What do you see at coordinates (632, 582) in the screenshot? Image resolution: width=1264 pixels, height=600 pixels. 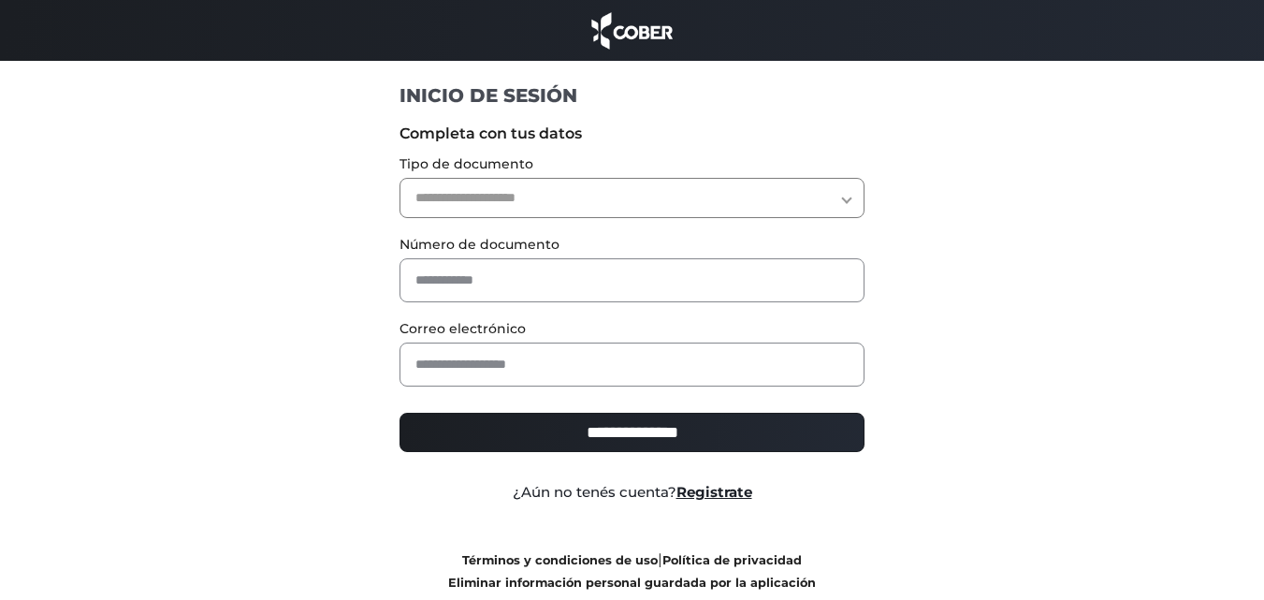 I see `a: Eliminar información personal guardada por la aplicación` at bounding box center [632, 582].